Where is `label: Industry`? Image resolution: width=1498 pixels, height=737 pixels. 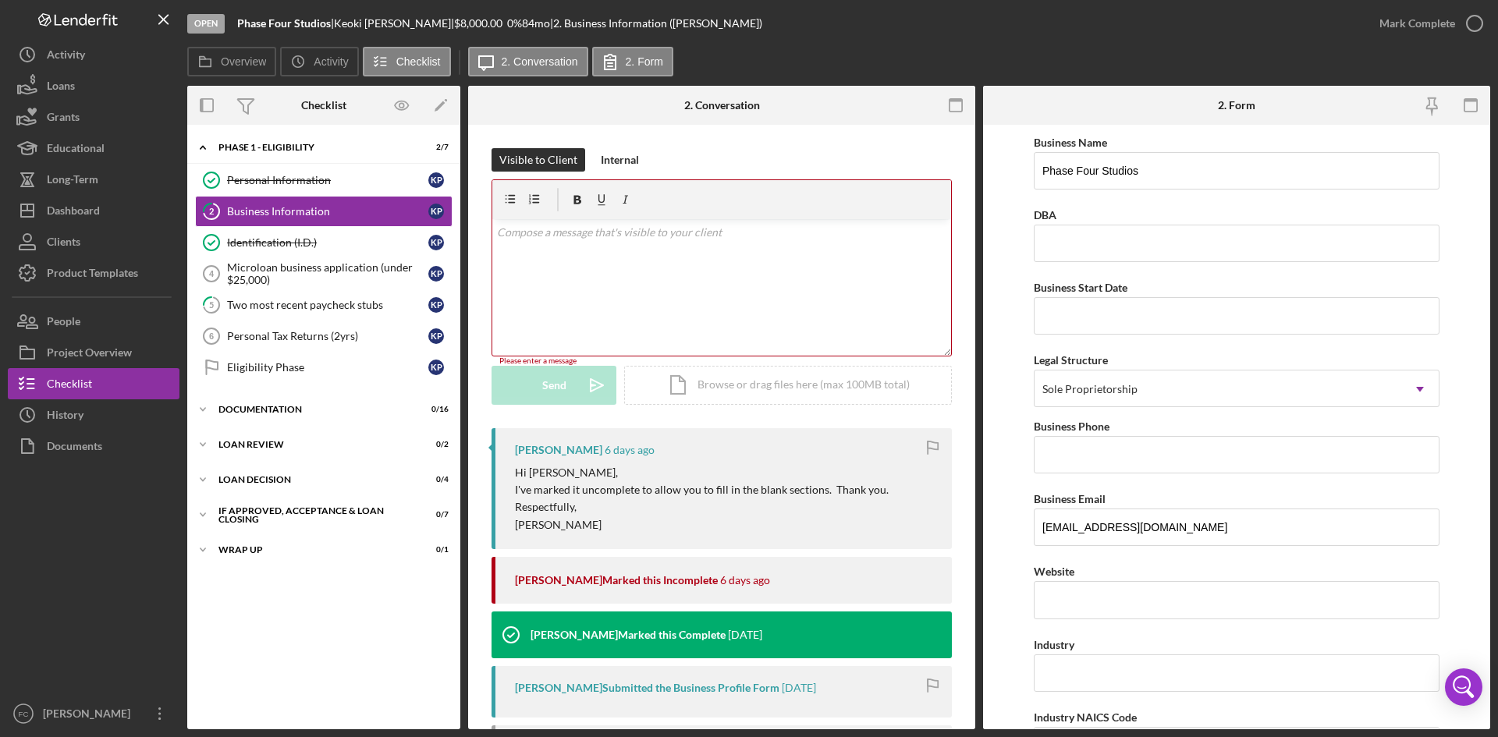 label: Industry is located at coordinates (1054, 645).